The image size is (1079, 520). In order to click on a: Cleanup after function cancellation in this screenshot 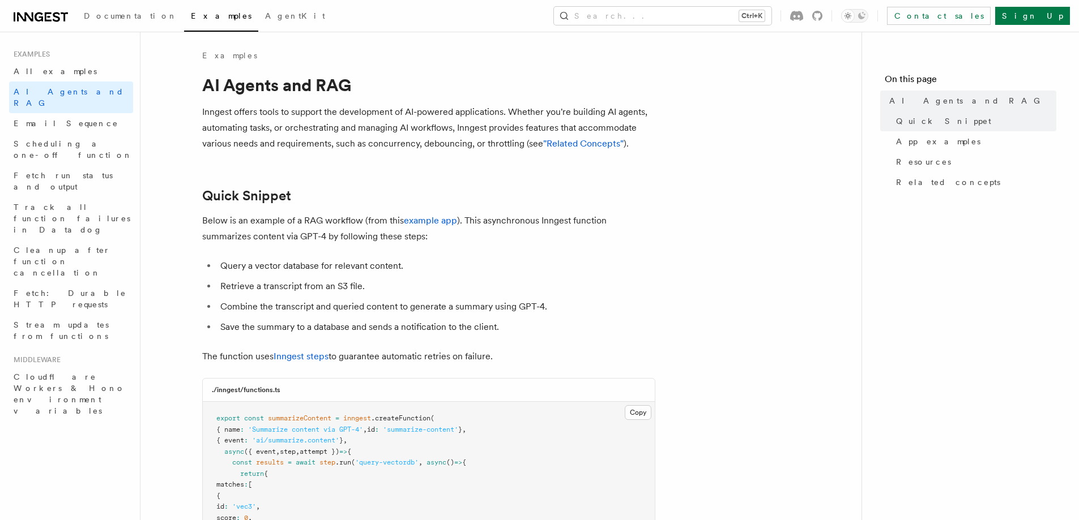, I will do `click(71, 262)`.